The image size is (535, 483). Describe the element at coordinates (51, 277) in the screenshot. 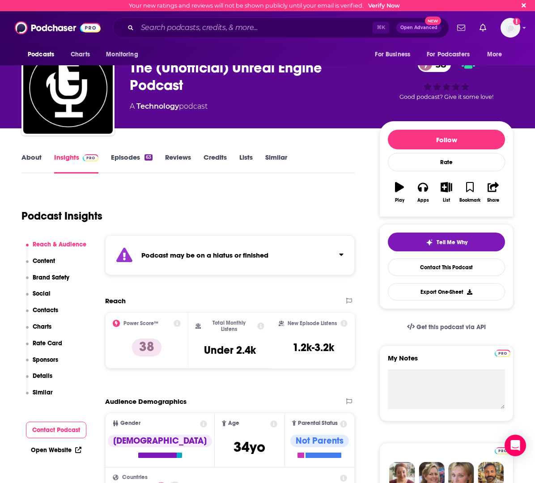

I see `p: Brand Safety` at that location.